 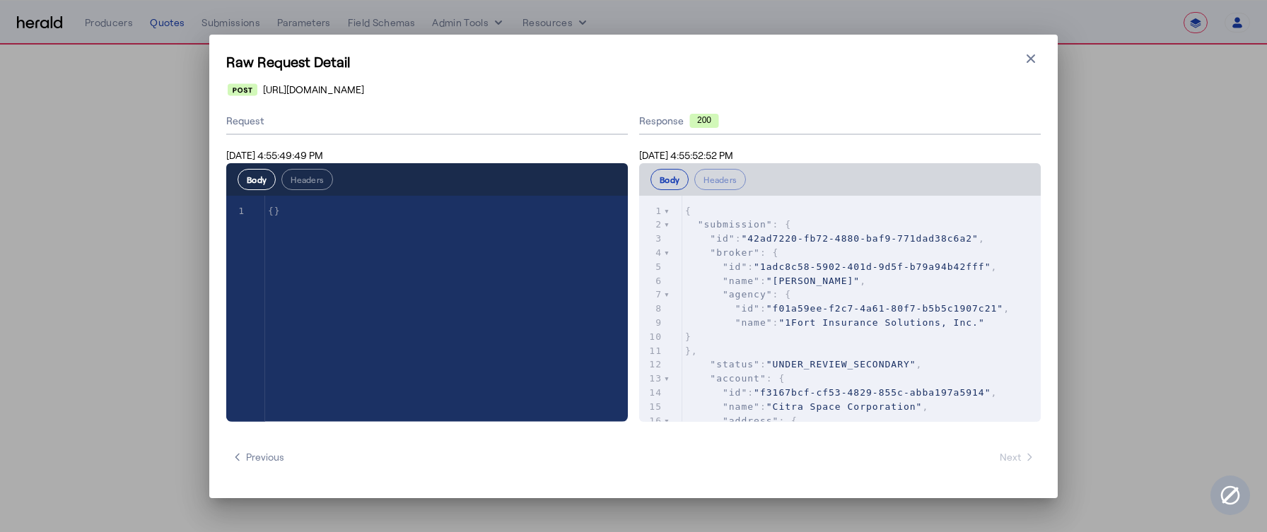 What do you see at coordinates (735, 252) in the screenshot?
I see `span: "broker"` at bounding box center [735, 252].